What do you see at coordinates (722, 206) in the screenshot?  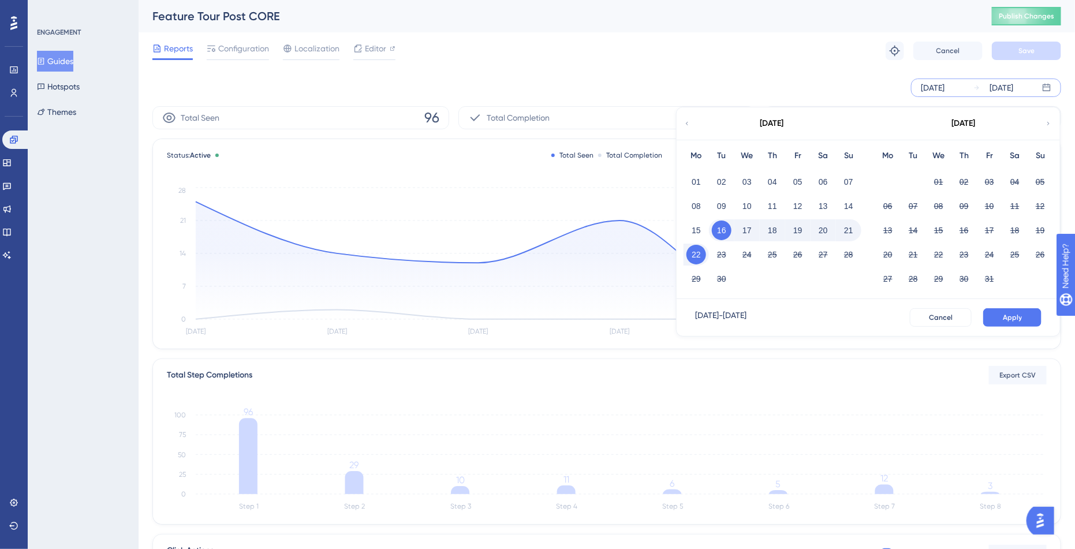 I see `button: 09` at bounding box center [722, 206].